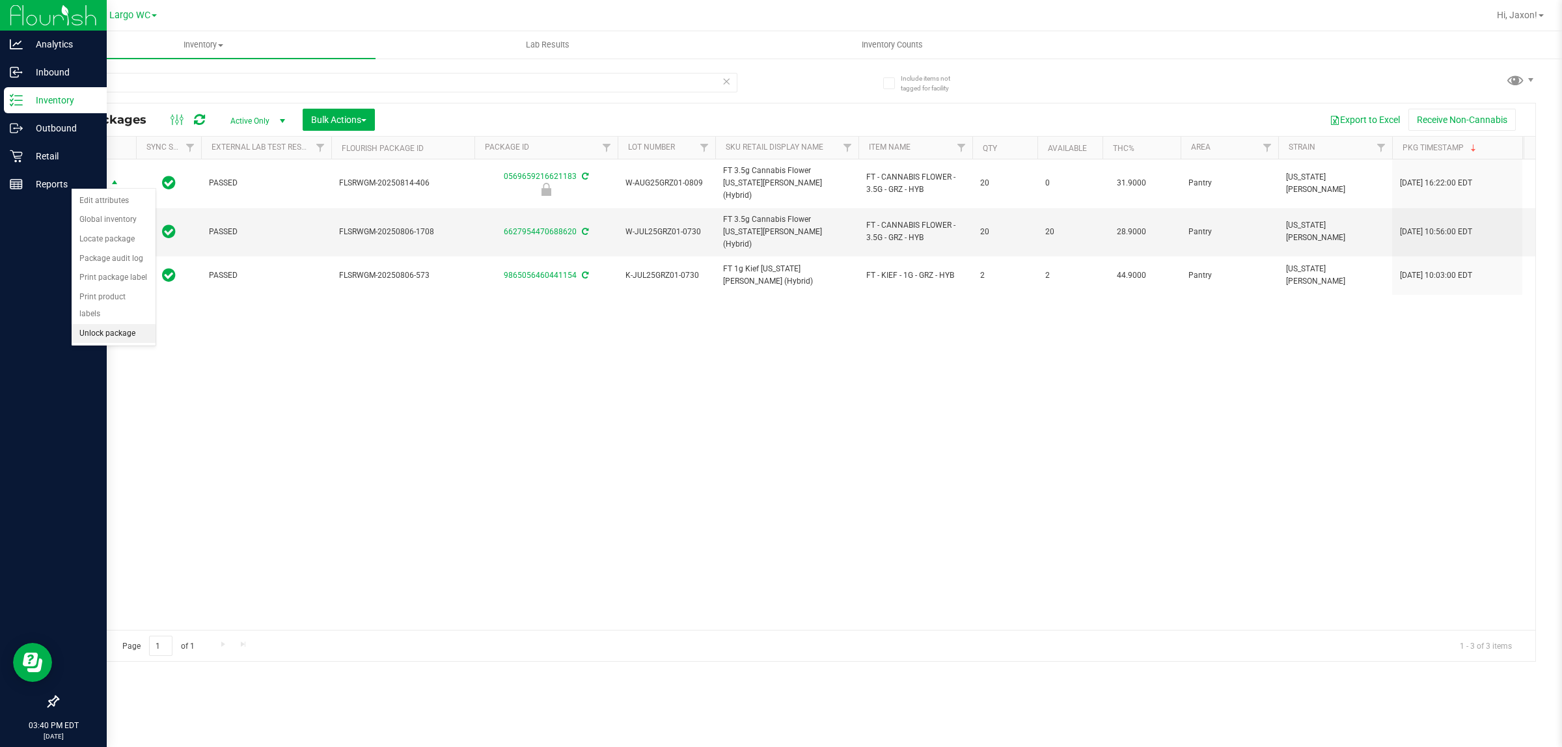  I want to click on a: THC%, so click(1123, 148).